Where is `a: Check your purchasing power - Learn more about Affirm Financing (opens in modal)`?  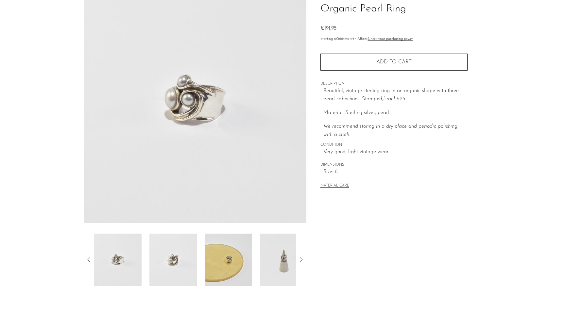
a: Check your purchasing power - Learn more about Affirm Financing (opens in modal) is located at coordinates (390, 39).